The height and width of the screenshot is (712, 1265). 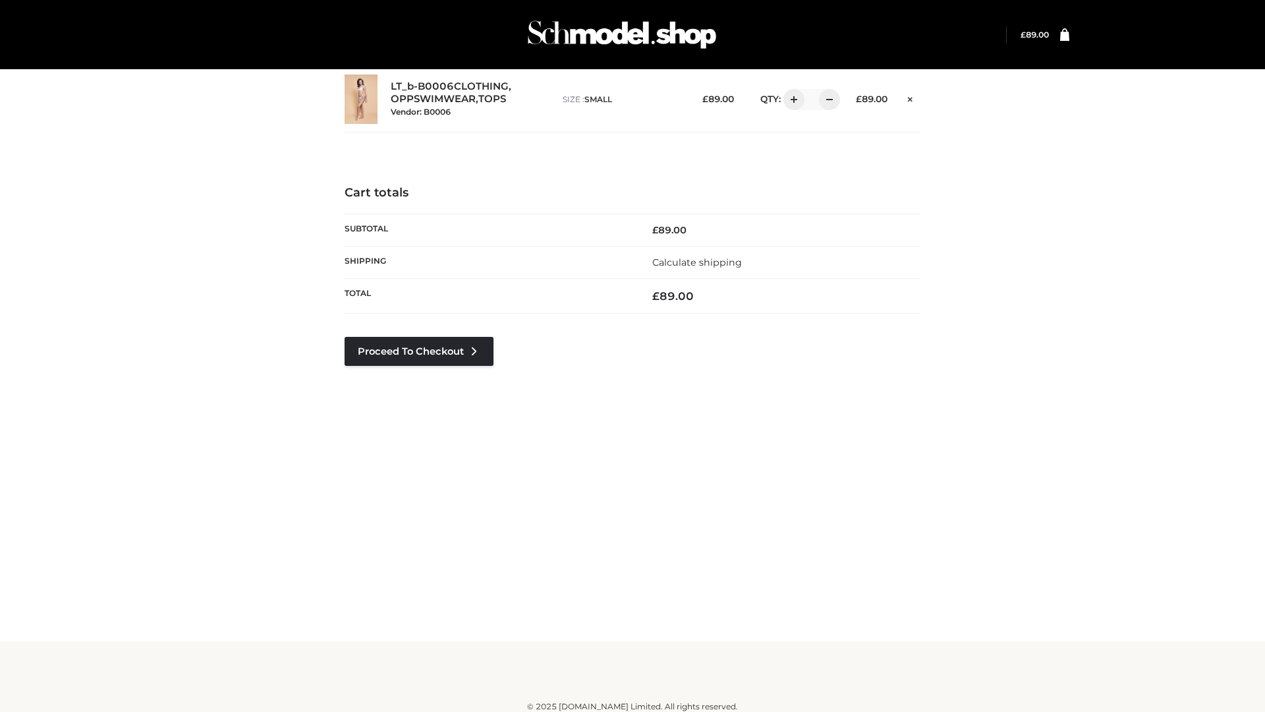 What do you see at coordinates (488, 229) in the screenshot?
I see `th: Subtotal` at bounding box center [488, 229].